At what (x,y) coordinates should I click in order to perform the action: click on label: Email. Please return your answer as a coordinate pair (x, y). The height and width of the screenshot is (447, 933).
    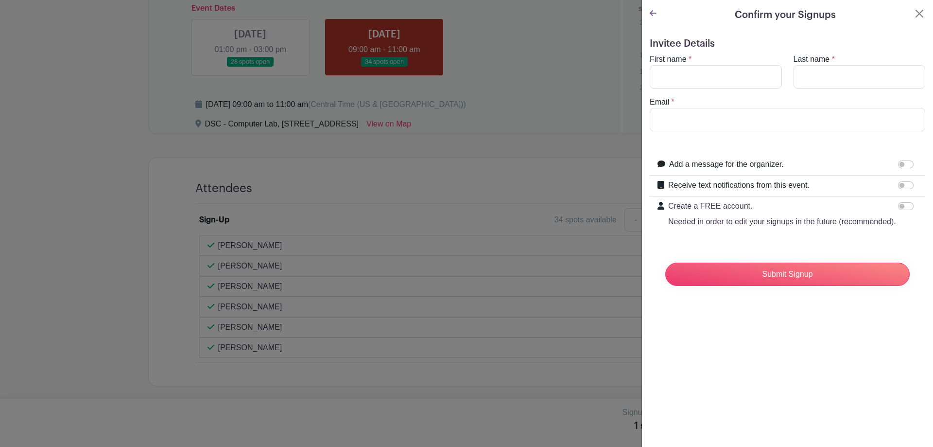
    Looking at the image, I should click on (660, 102).